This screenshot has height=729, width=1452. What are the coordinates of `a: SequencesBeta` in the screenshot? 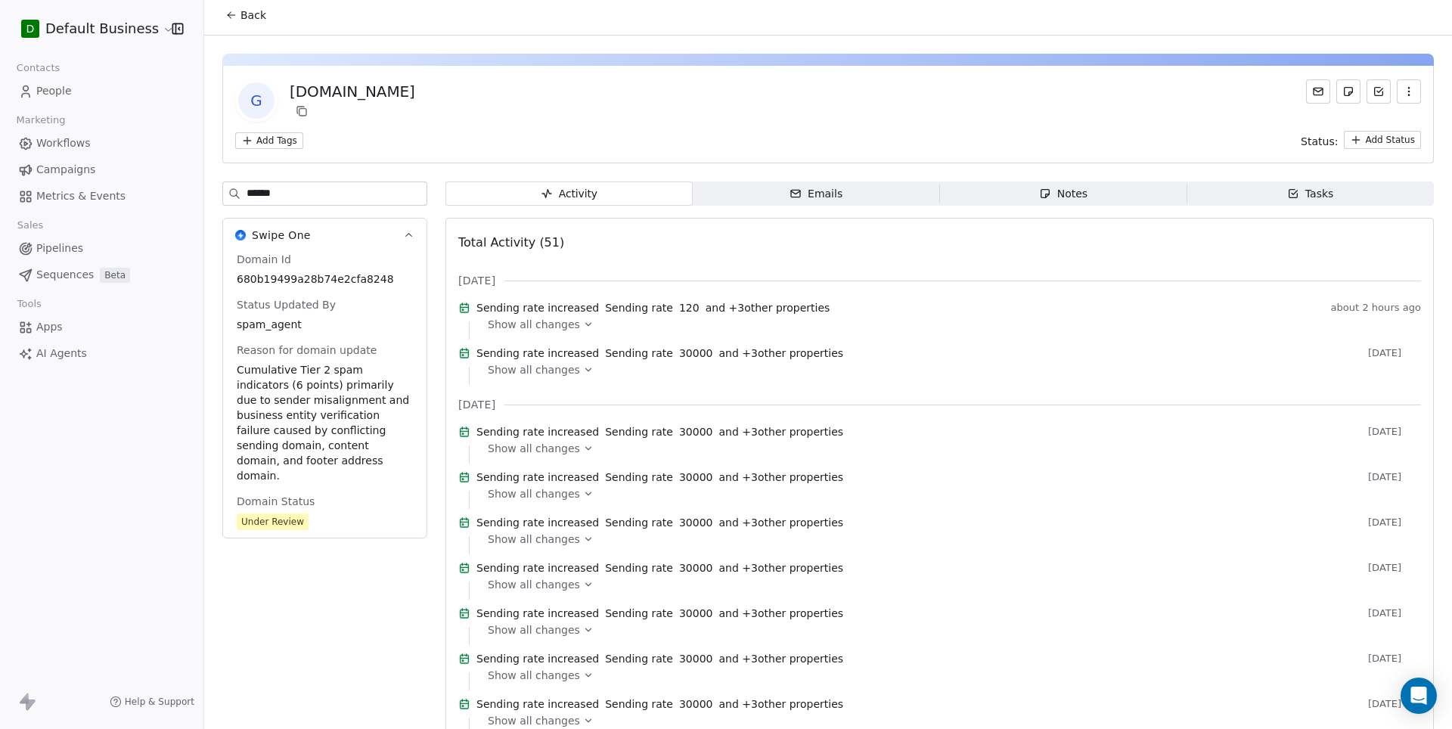 It's located at (101, 275).